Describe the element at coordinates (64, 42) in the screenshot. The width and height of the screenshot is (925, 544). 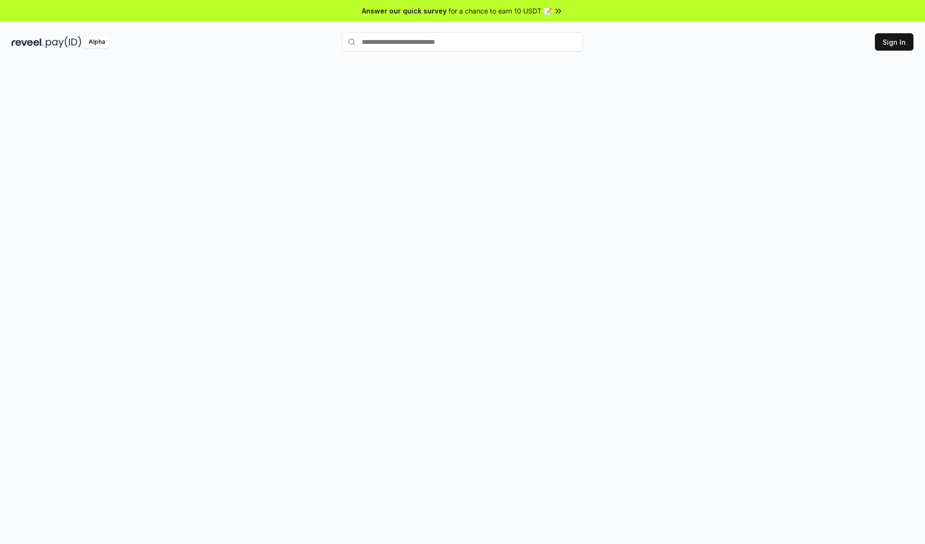
I see `img: pay_id` at that location.